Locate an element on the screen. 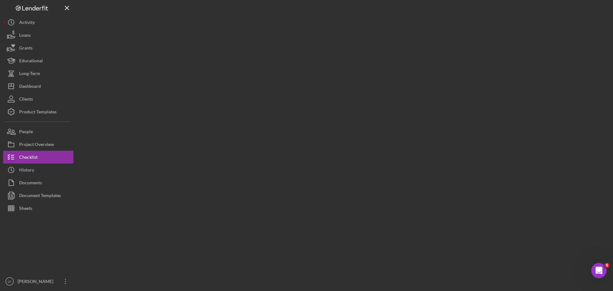 The width and height of the screenshot is (613, 291). button: Project Overview is located at coordinates (38, 144).